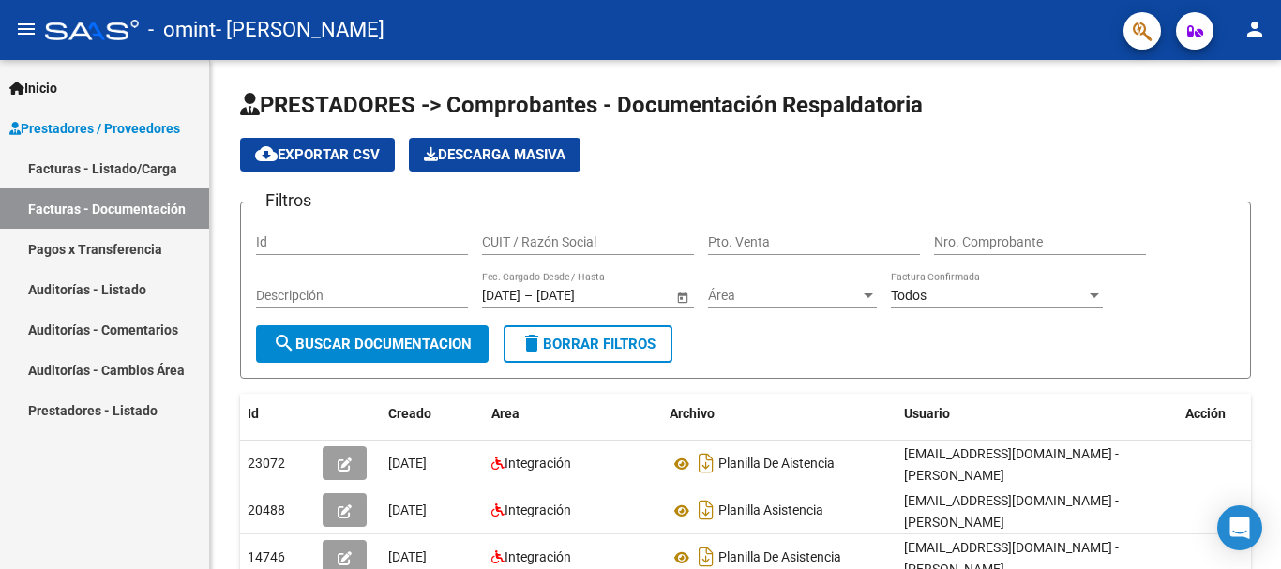 This screenshot has height=569, width=1281. What do you see at coordinates (253, 414) in the screenshot?
I see `span: Id` at bounding box center [253, 414].